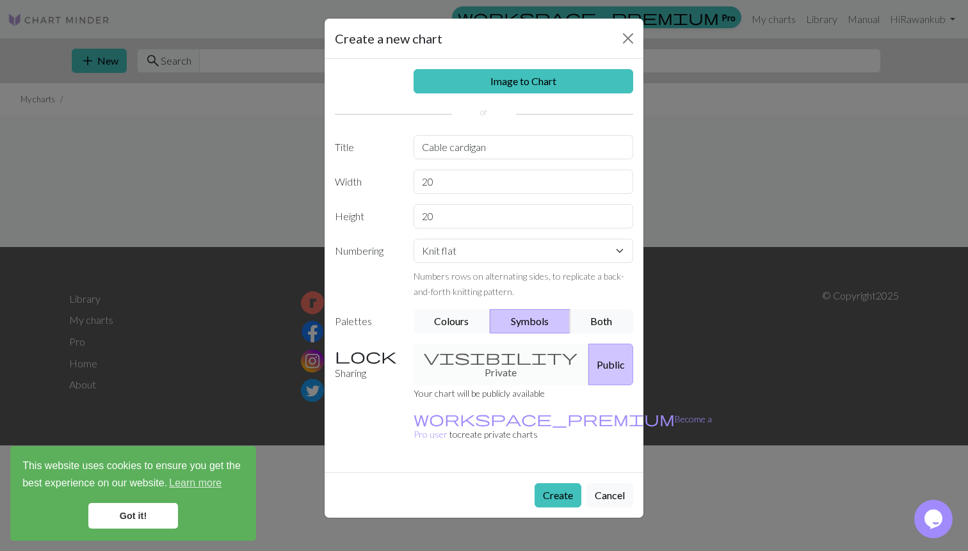 The image size is (968, 551). What do you see at coordinates (133, 516) in the screenshot?
I see `a: dismiss cookie message` at bounding box center [133, 516].